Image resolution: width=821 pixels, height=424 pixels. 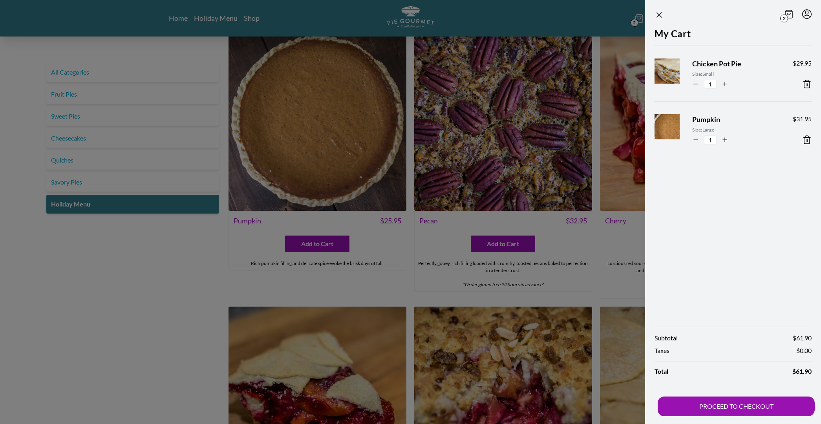 What do you see at coordinates (807, 14) in the screenshot?
I see `button: Menu` at bounding box center [807, 14].